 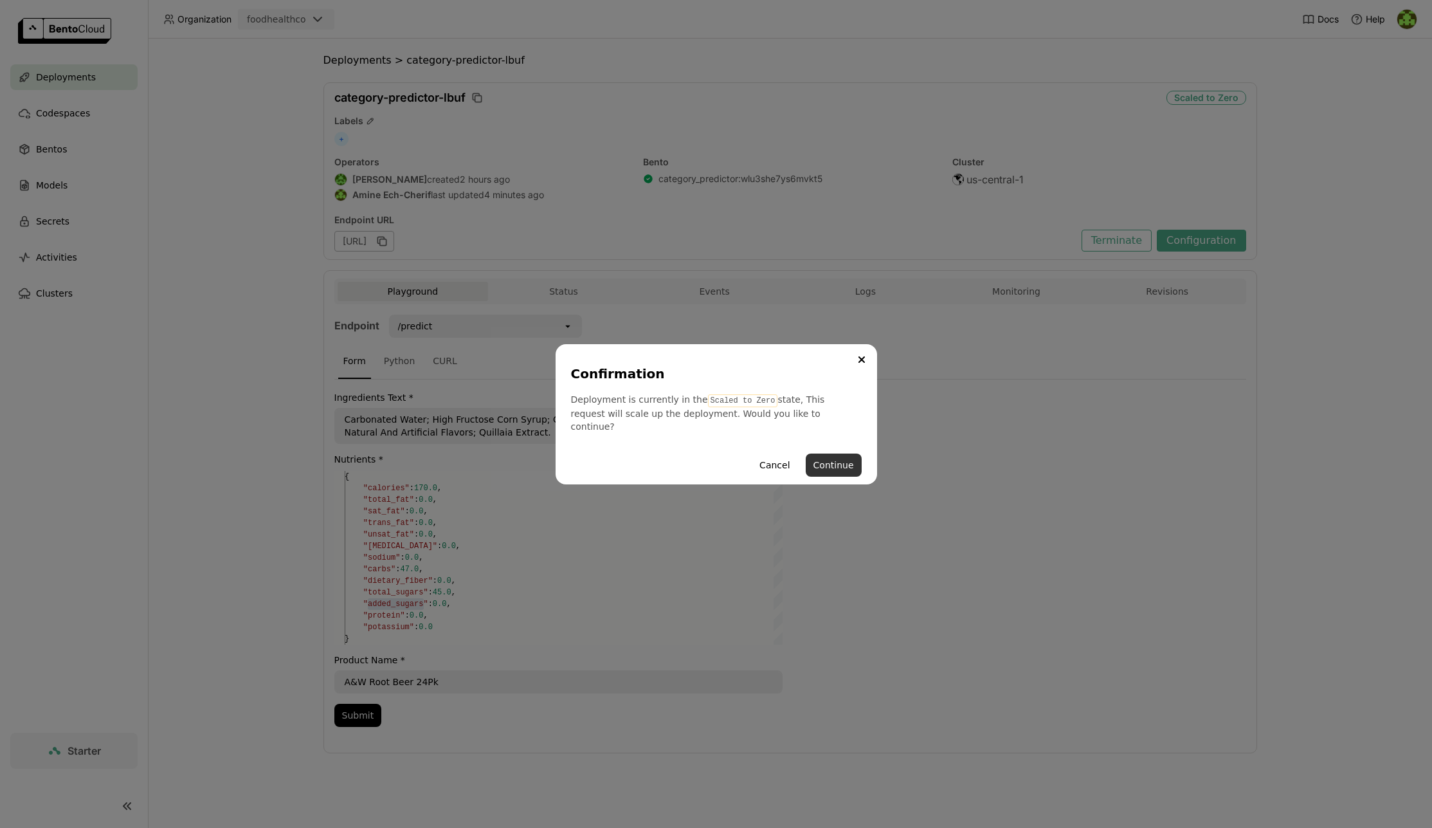 I want to click on button: Continue, so click(x=833, y=465).